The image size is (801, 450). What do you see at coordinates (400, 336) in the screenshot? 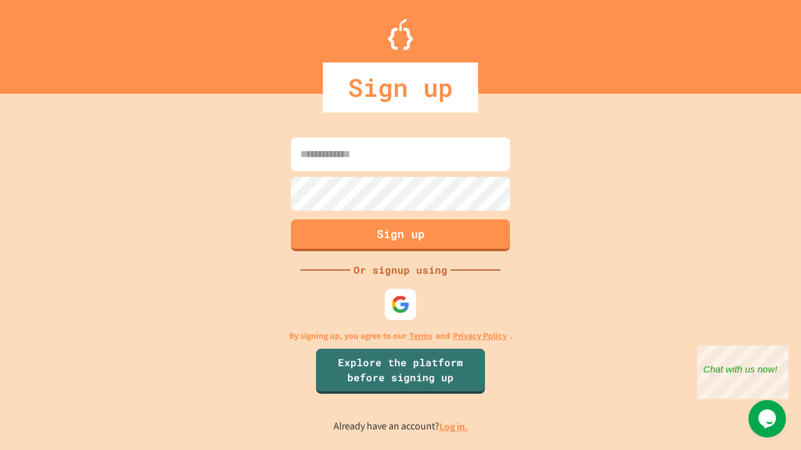
I see `p: By signing up, you agree to our and .` at bounding box center [400, 336].